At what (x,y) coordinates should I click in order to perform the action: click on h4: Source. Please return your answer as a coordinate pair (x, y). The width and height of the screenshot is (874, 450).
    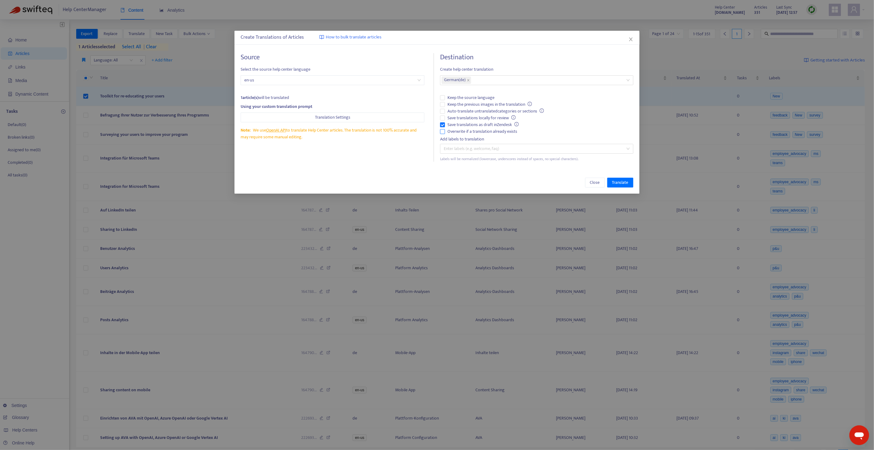
    Looking at the image, I should click on (333, 57).